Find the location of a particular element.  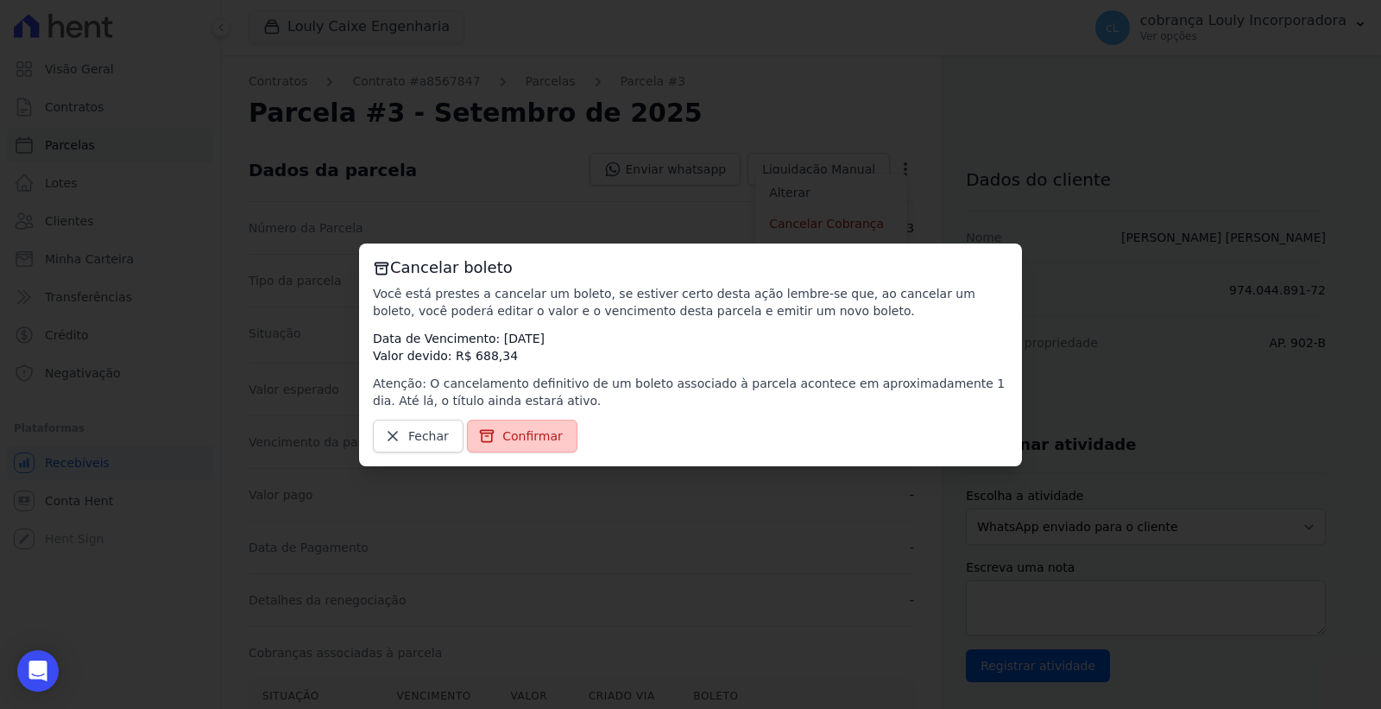

div: Open Intercom Messenger is located at coordinates (38, 671).